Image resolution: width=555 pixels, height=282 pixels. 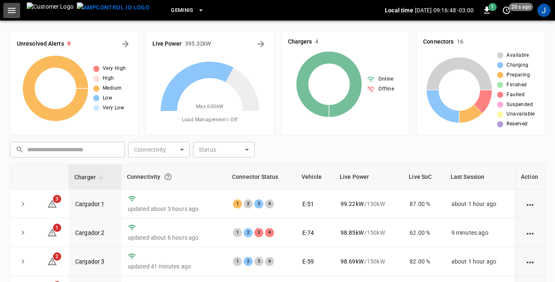 What do you see at coordinates (316, 42) in the screenshot?
I see `h6: 4` at bounding box center [316, 42].